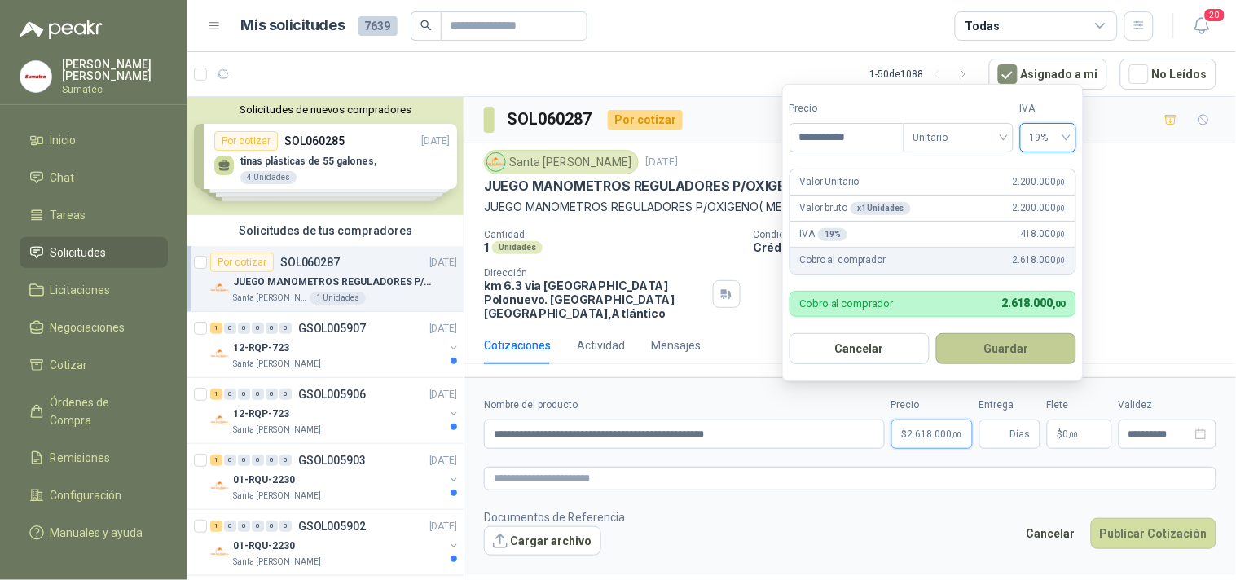 This screenshot has height=580, width=1236. Describe the element at coordinates (337, 298) in the screenshot. I see `div: 1 Unidades` at that location.